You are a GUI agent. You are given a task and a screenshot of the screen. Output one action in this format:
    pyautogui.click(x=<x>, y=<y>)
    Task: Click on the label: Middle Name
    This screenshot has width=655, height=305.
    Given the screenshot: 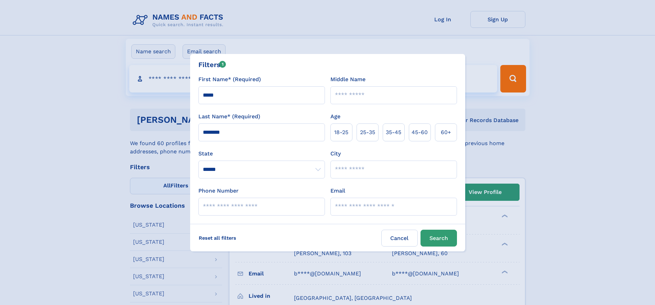 What is the action you would take?
    pyautogui.click(x=348, y=79)
    